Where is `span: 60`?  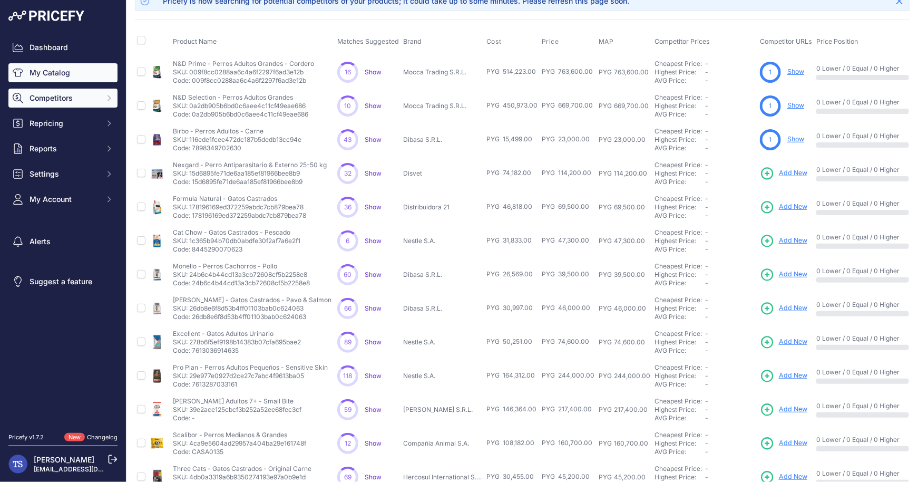 span: 60 is located at coordinates (348, 275).